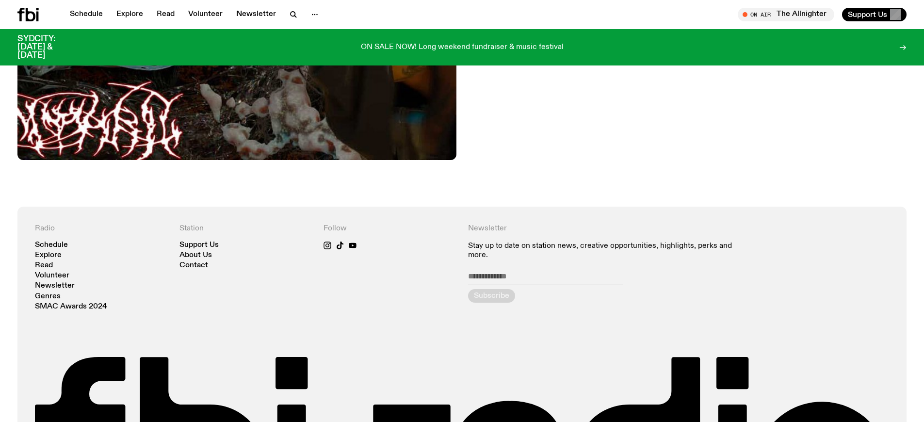 The width and height of the screenshot is (924, 422). Describe the element at coordinates (606, 251) in the screenshot. I see `p: Stay up to date on station news, creative opportunities, highlights, perks and more.` at that location.